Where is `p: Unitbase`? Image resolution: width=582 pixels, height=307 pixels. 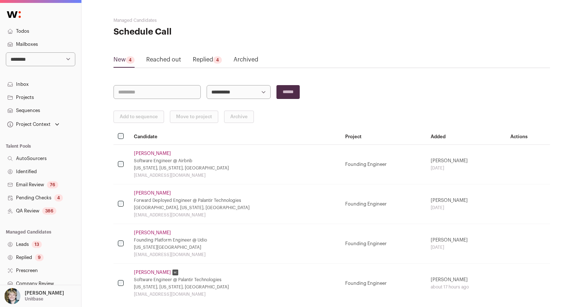
p: Unitbase is located at coordinates (34, 299).